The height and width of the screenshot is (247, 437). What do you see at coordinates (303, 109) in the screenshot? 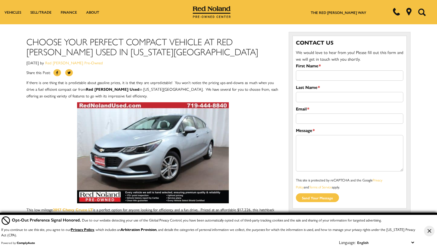
I see `label: Email` at bounding box center [303, 109].